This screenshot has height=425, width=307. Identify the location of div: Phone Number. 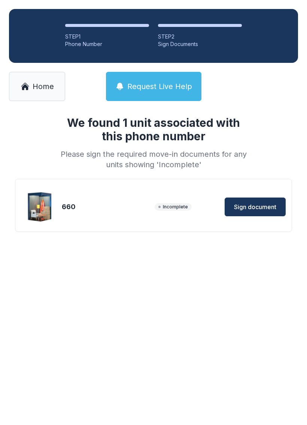
(107, 44).